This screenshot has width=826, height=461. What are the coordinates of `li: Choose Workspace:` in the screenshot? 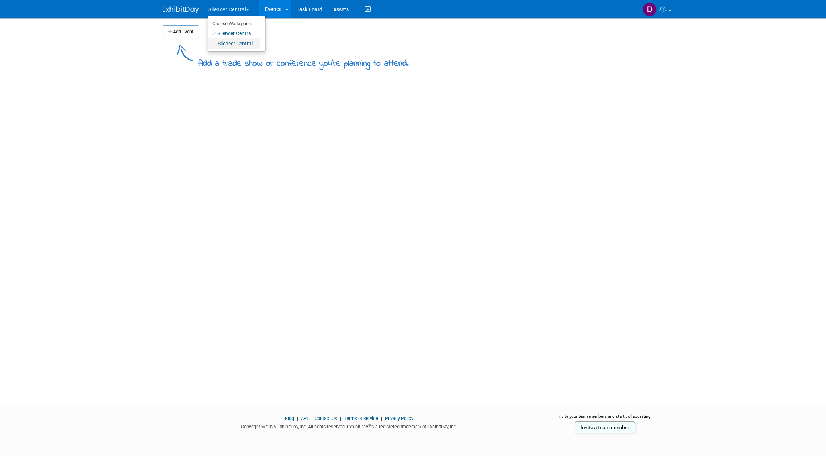 It's located at (234, 24).